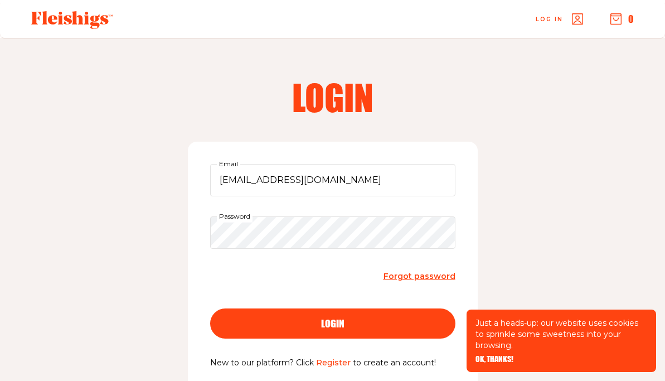 The height and width of the screenshot is (381, 665). Describe the element at coordinates (333, 180) in the screenshot. I see `input: Email` at that location.